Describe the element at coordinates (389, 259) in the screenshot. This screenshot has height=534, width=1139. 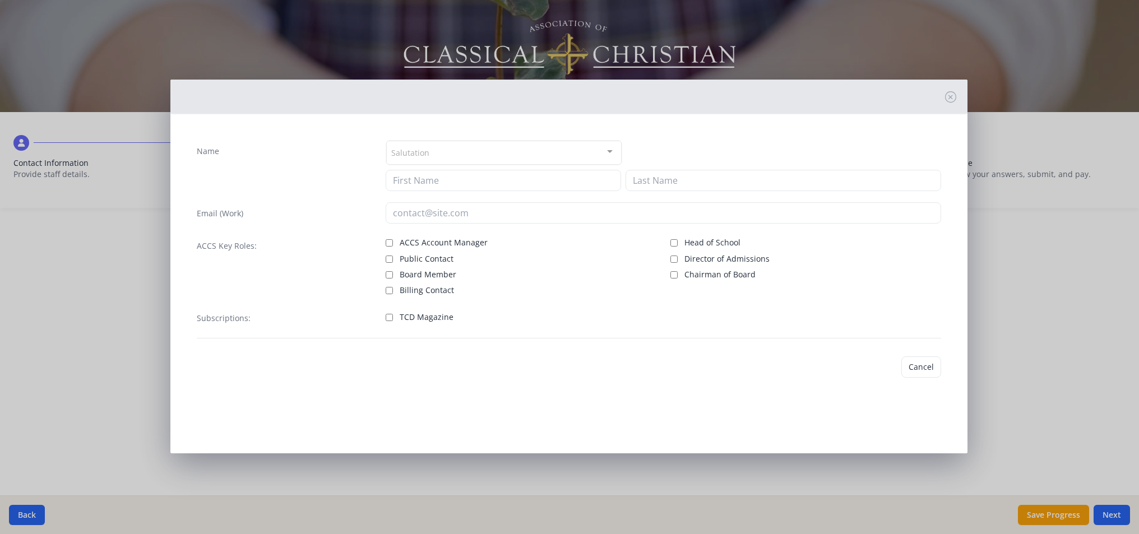
I see `input: Public Contact` at that location.